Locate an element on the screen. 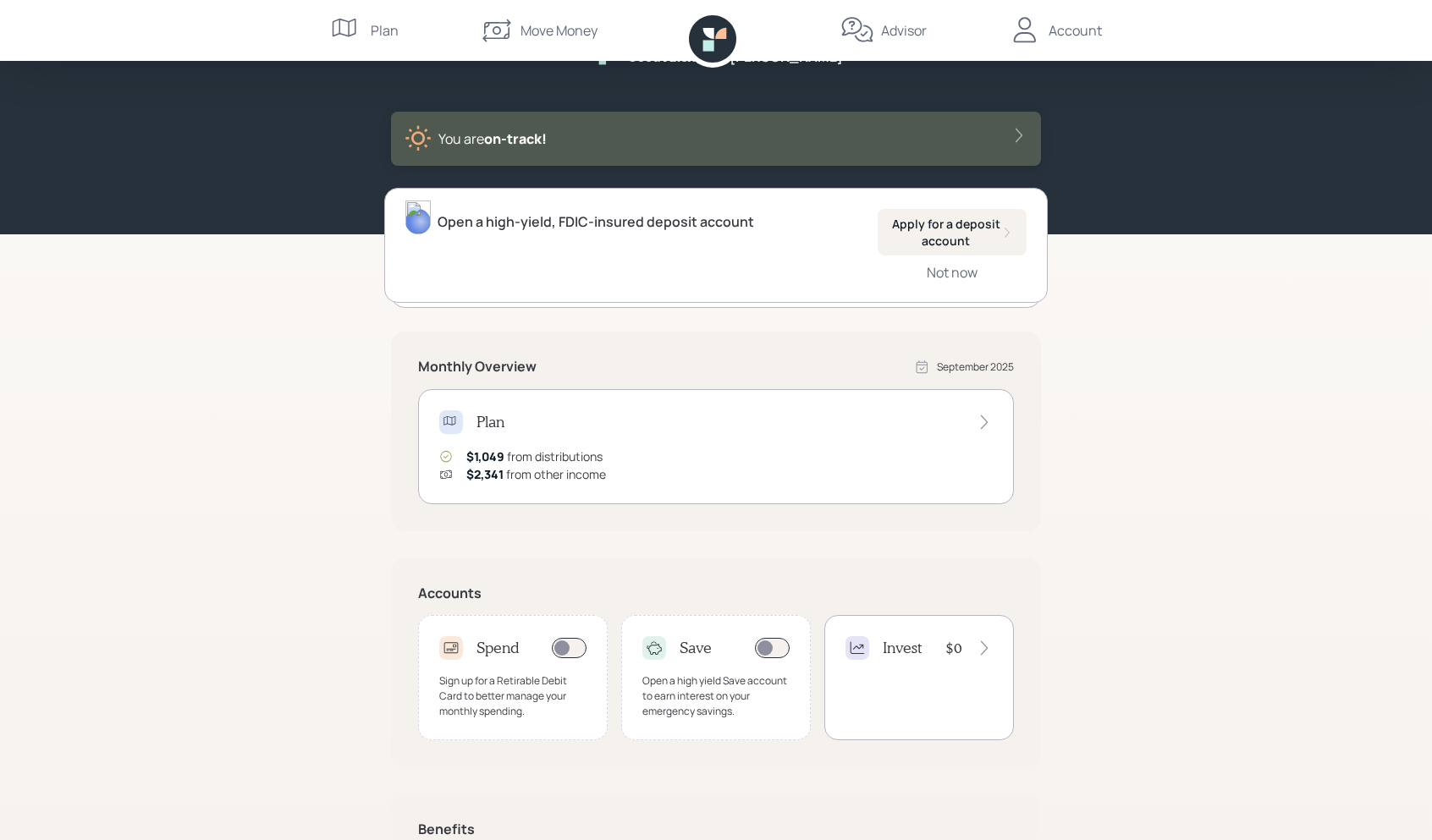  span: $1,049 is located at coordinates (485, 456).